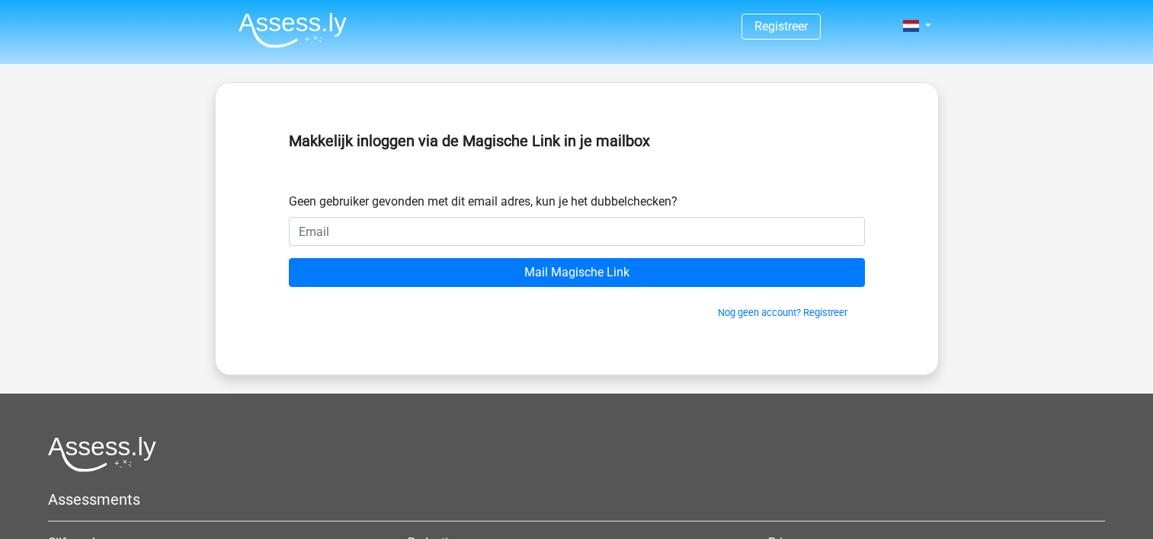  I want to click on h5: Assessments, so click(576, 500).